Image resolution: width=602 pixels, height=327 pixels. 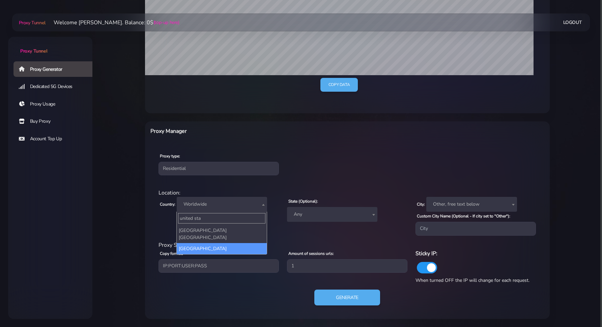 I want to click on a: Proxy Generator, so click(x=56, y=69).